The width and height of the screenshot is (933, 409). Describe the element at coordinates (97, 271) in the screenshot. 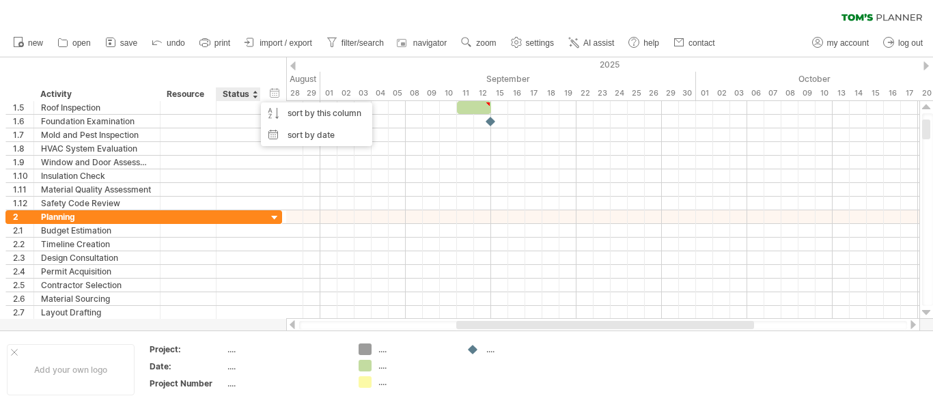

I see `div: Permit Acquisition` at that location.